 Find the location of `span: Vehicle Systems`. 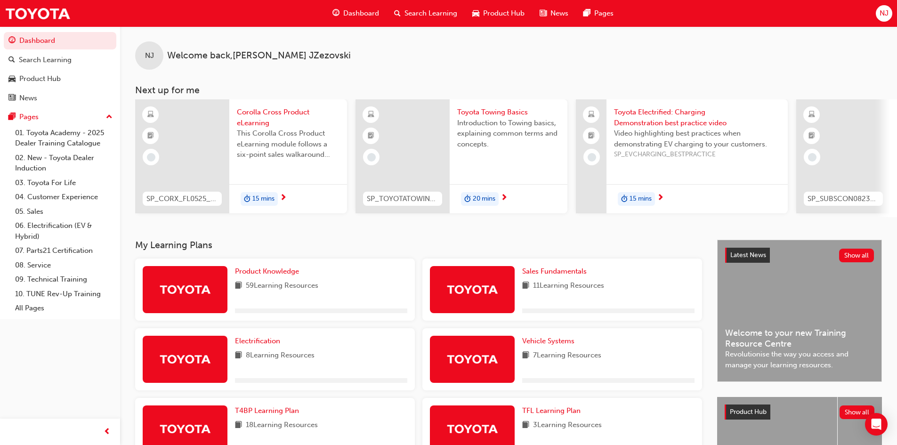

span: Vehicle Systems is located at coordinates (548, 341).